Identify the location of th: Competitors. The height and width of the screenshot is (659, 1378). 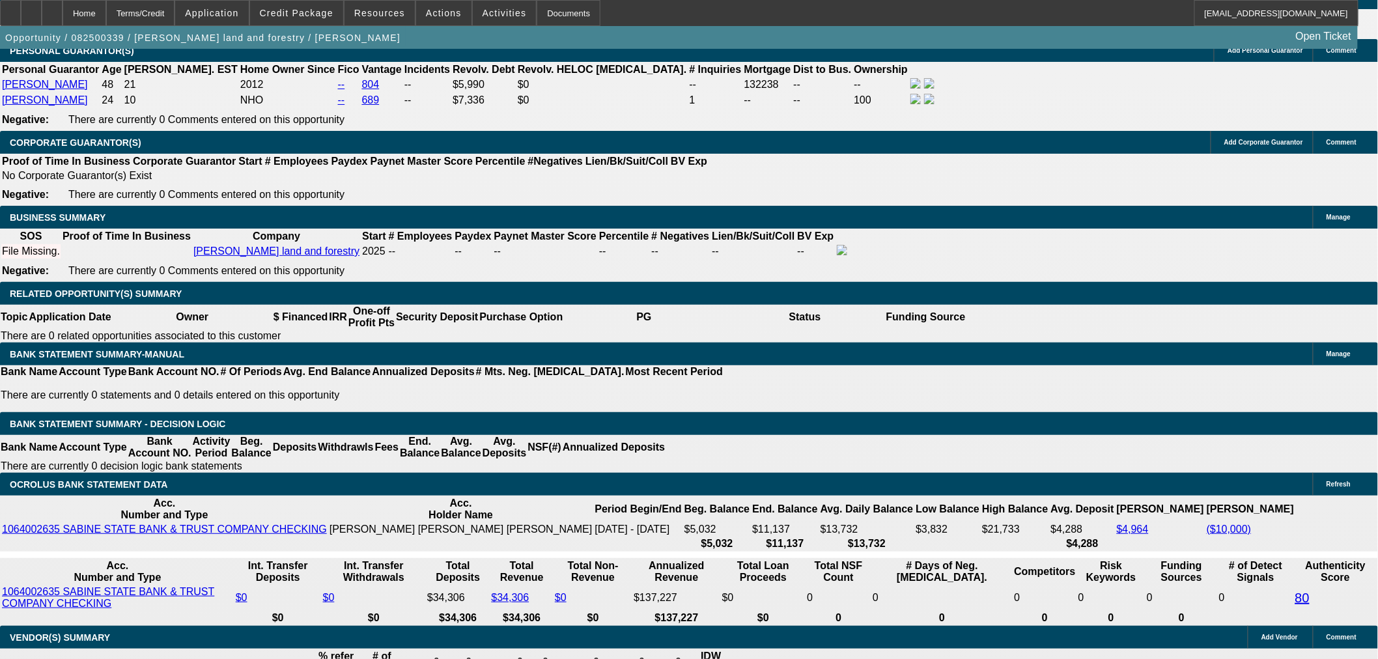
(1045, 572).